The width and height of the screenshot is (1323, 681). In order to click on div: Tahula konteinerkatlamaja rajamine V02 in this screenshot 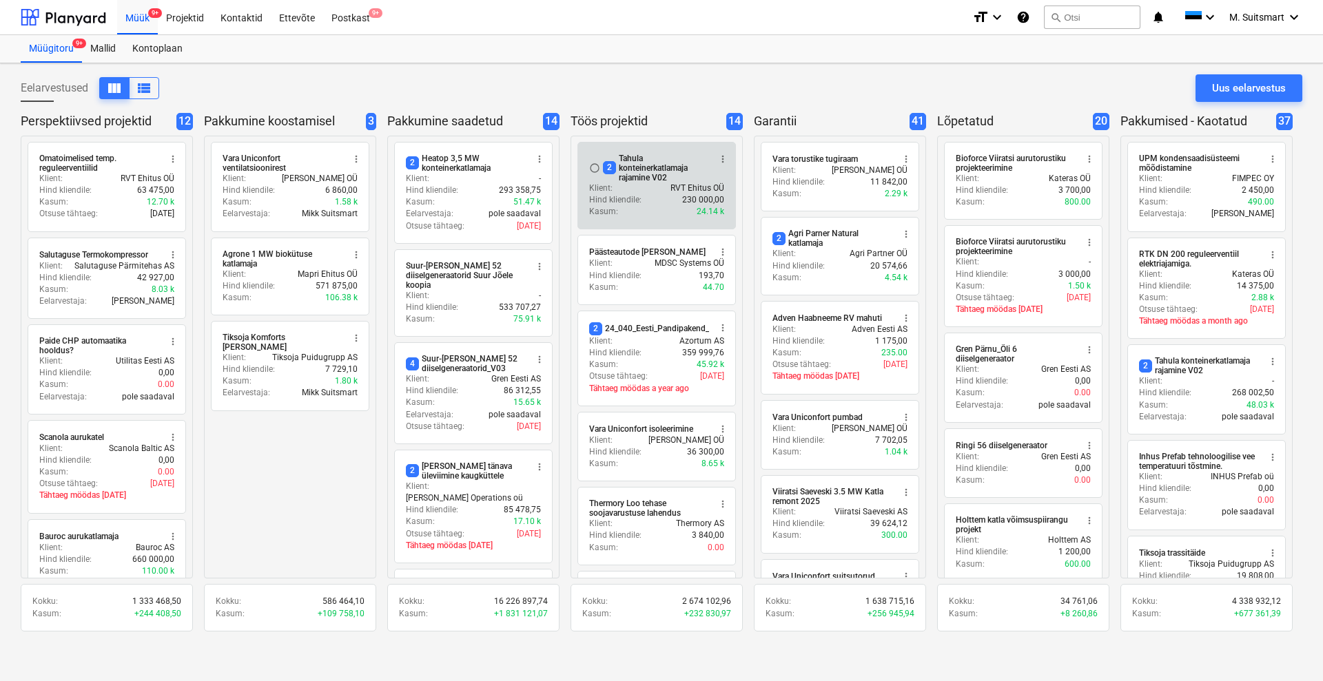, I will do `click(656, 168)`.